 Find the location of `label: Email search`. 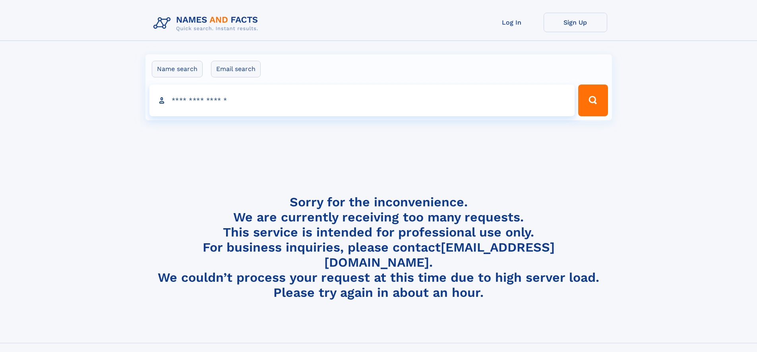

label: Email search is located at coordinates (236, 69).